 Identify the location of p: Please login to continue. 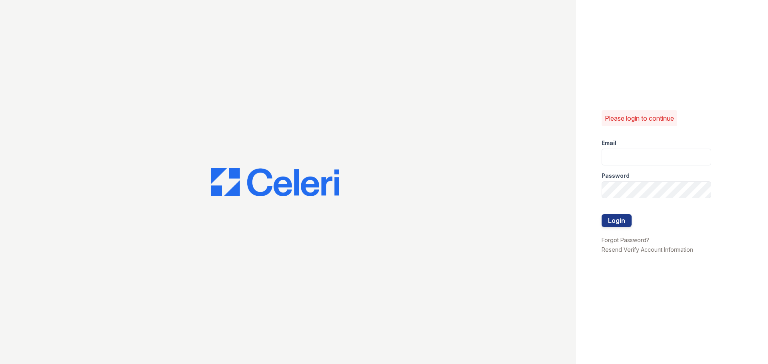
(639, 118).